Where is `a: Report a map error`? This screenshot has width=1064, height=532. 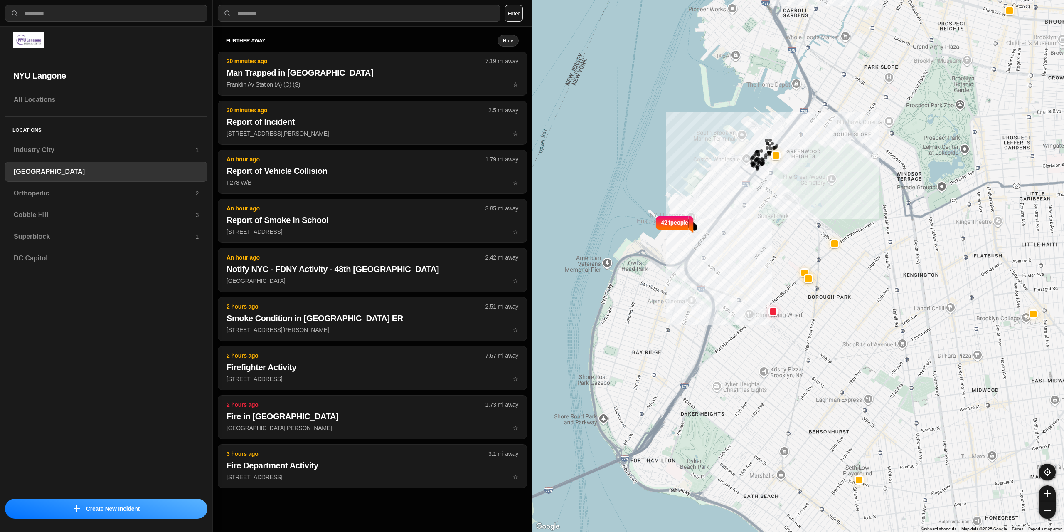 a: Report a map error is located at coordinates (1045, 528).